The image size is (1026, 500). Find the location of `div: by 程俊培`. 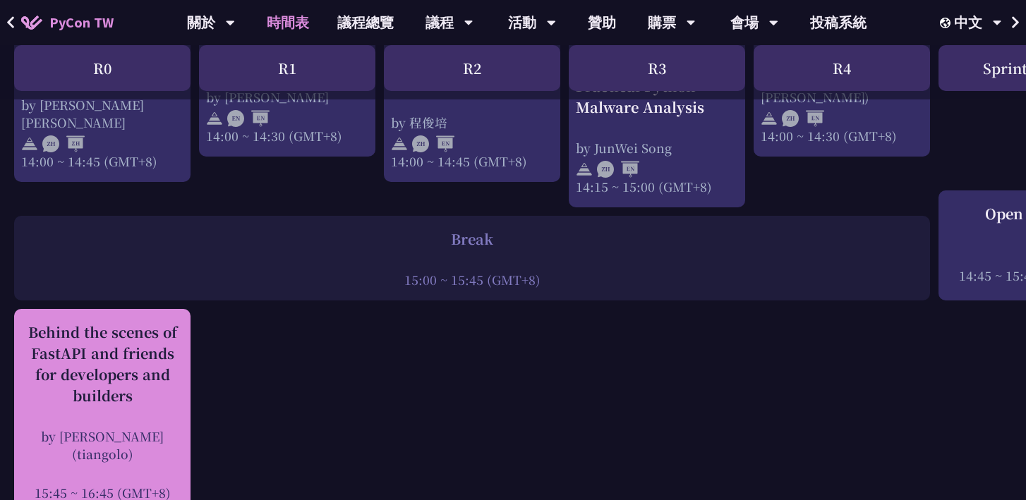

div: by 程俊培 is located at coordinates (472, 122).